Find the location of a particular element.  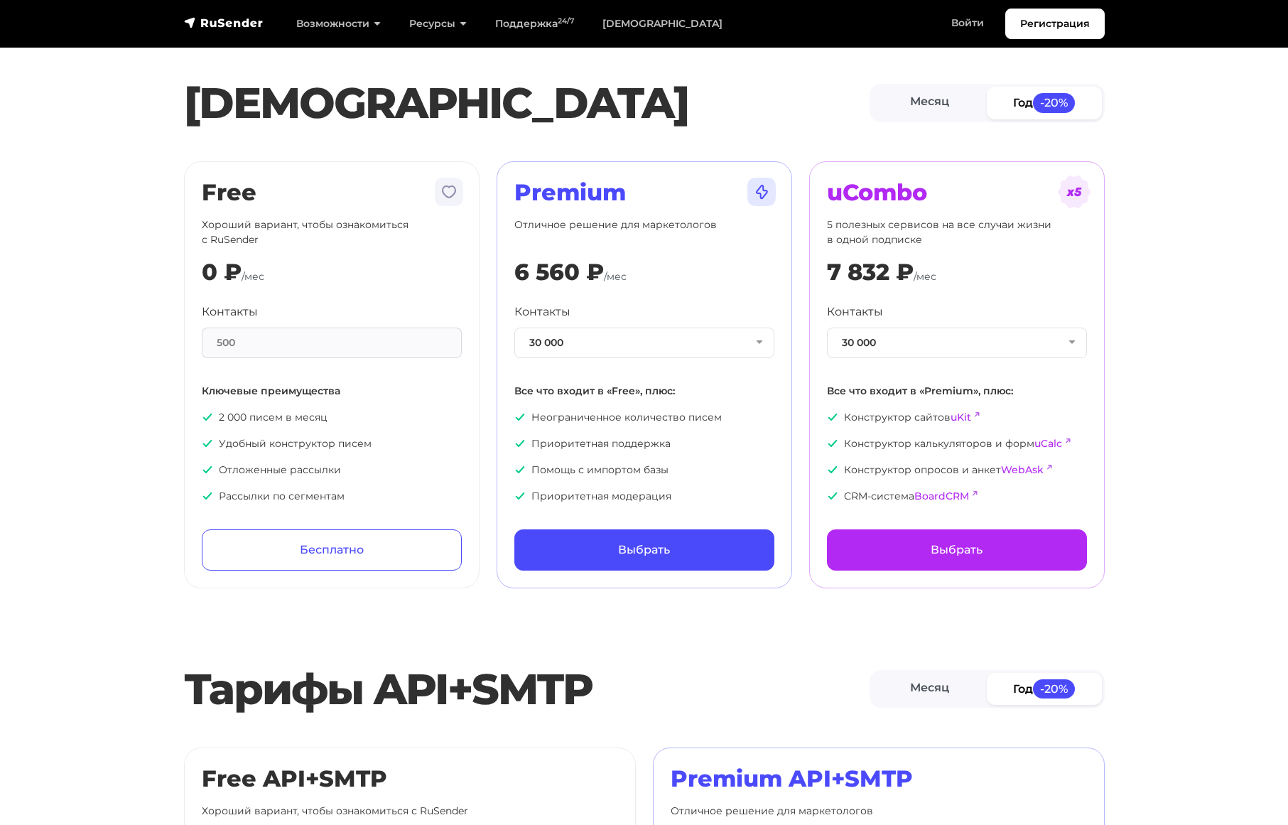

a: Поддержка24/7 is located at coordinates (534, 23).